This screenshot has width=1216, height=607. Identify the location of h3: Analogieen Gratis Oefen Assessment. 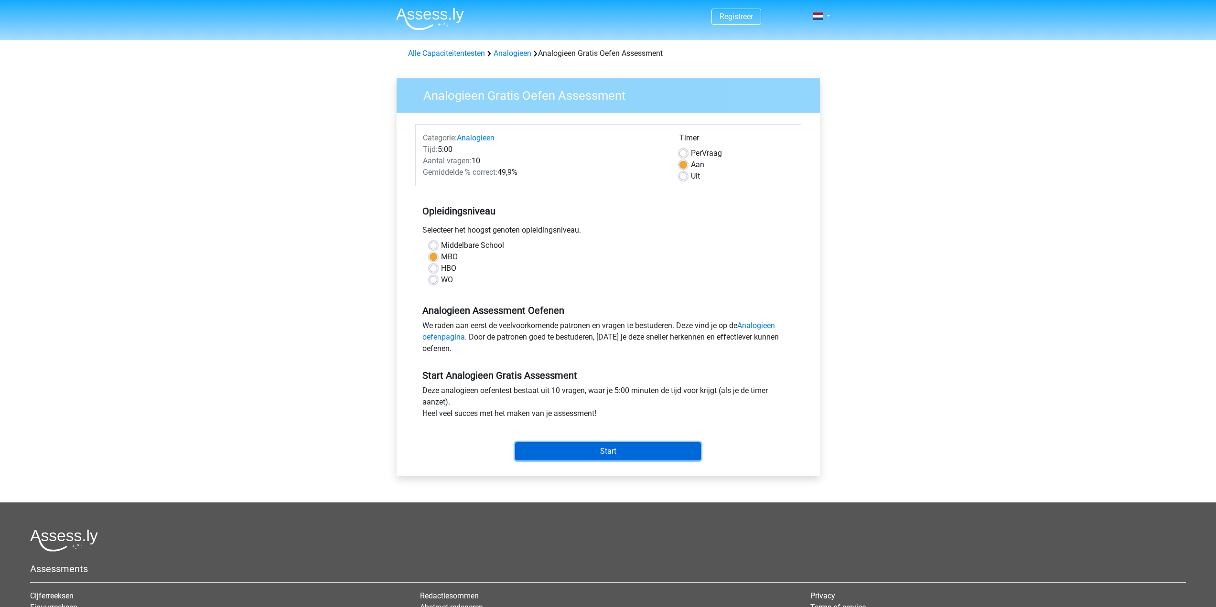
(612, 94).